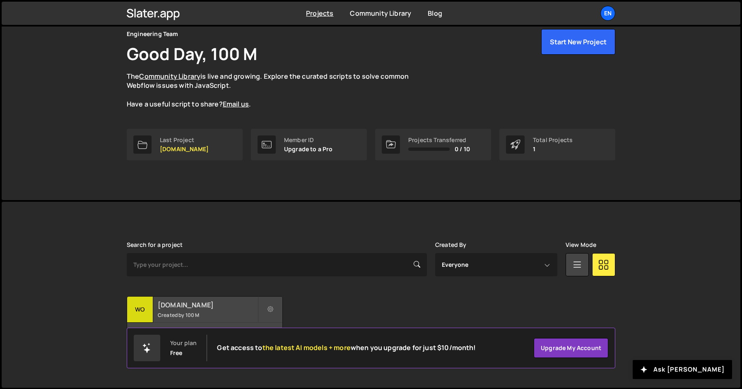 The image size is (742, 389). Describe the element at coordinates (319, 13) in the screenshot. I see `a: Projects` at that location.